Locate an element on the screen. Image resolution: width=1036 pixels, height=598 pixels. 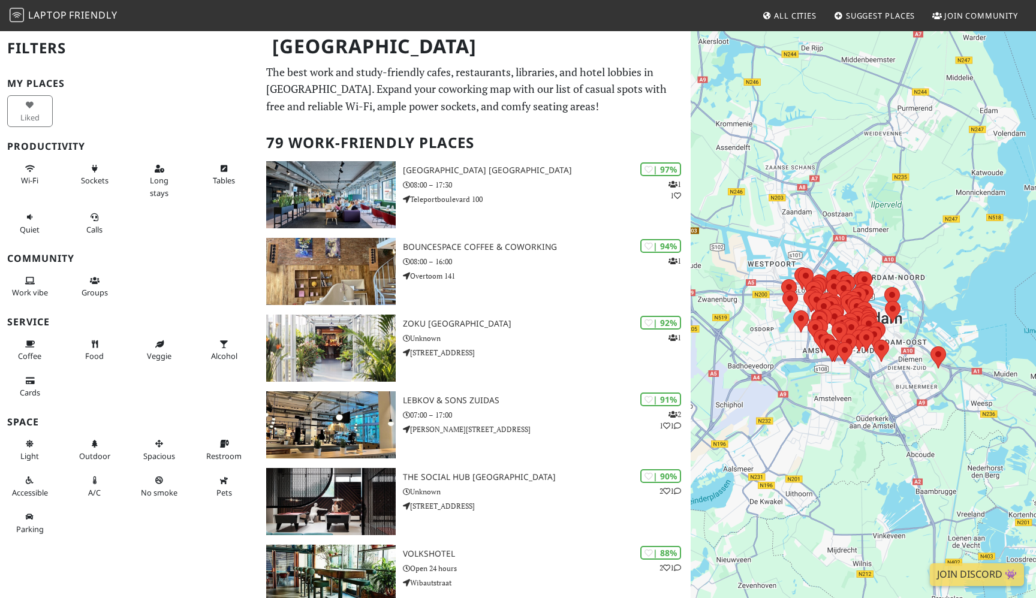
span: Natural light is located at coordinates (29, 456).